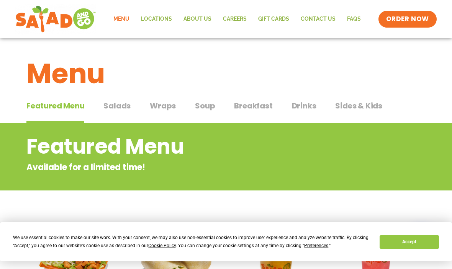 This screenshot has width=452, height=269. I want to click on p: Available for a limited time!, so click(195, 167).